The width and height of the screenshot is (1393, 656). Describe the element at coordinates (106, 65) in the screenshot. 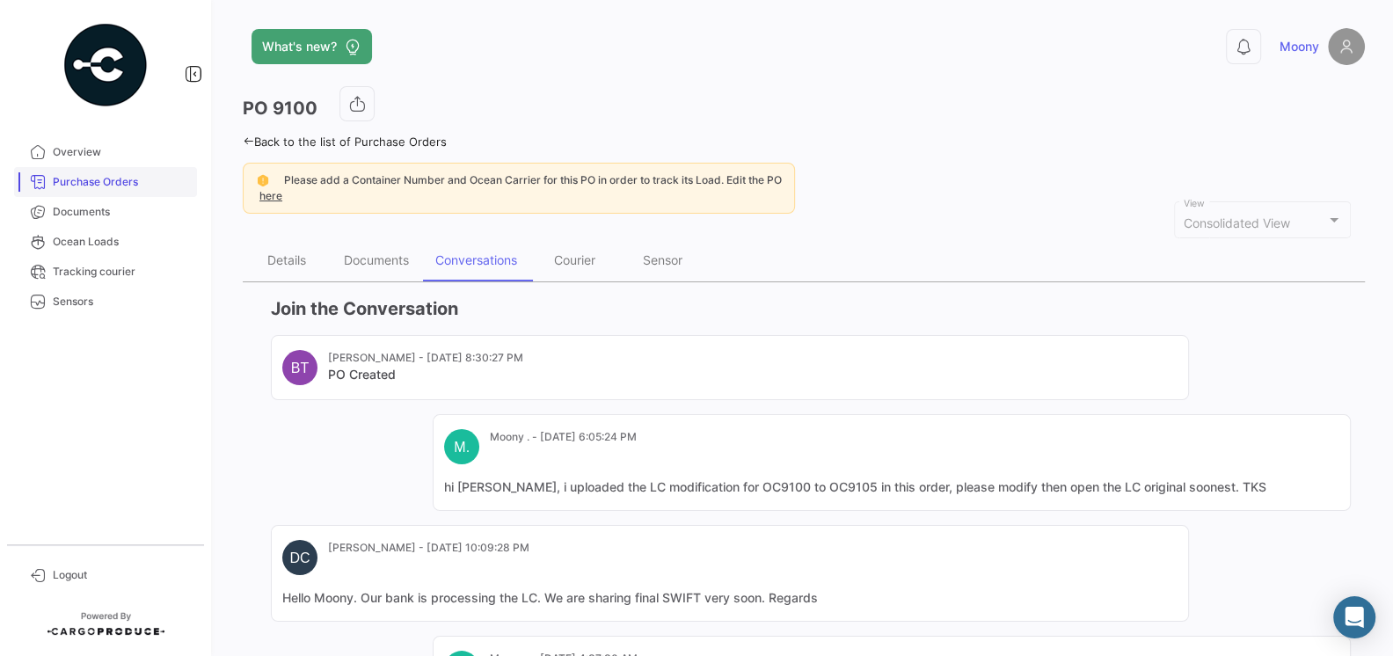

I see `img: powered-by.png` at that location.